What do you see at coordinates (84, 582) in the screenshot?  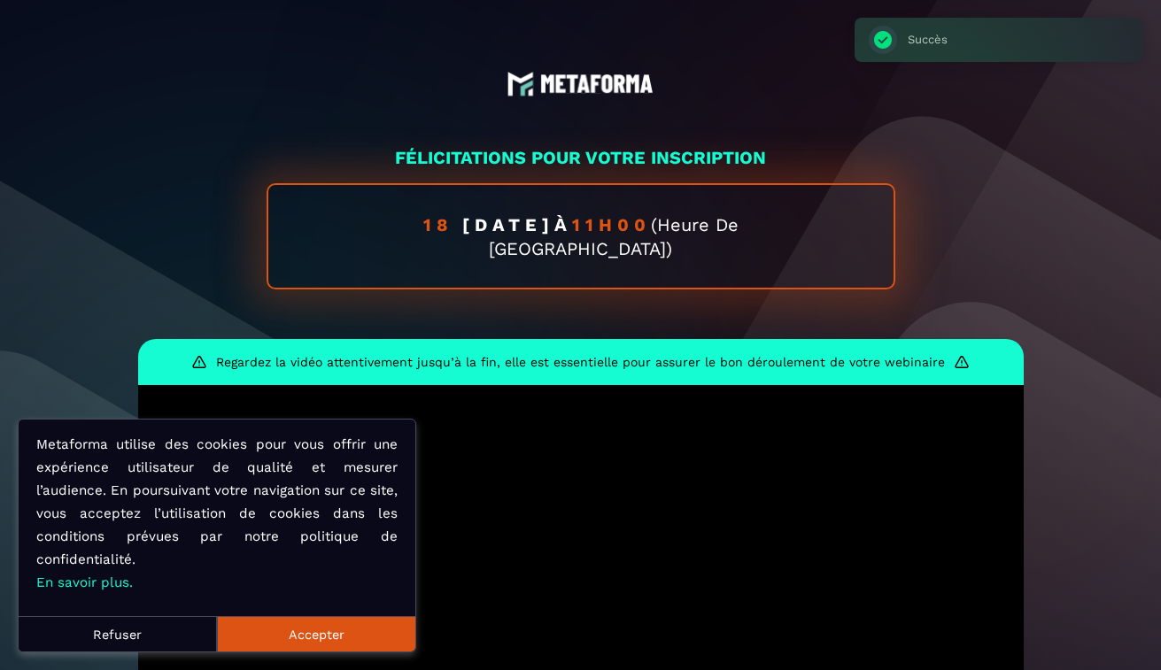 I see `a: En savoir plus.` at bounding box center [84, 582].